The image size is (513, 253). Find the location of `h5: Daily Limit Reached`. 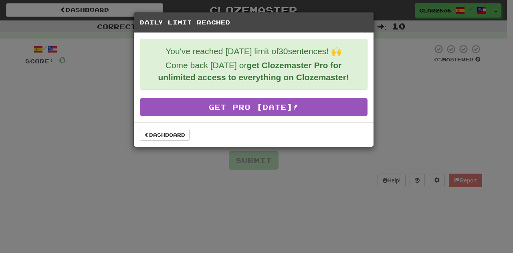

h5: Daily Limit Reached is located at coordinates (254, 22).